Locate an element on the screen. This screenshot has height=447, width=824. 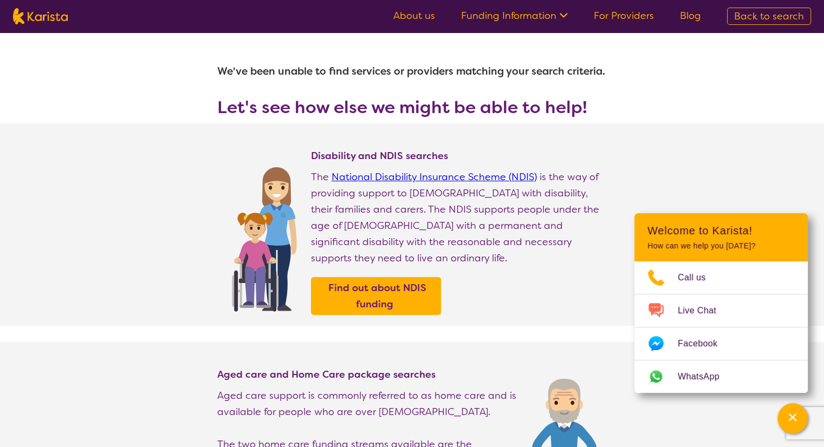
div: Channel Menu is located at coordinates (721, 303).